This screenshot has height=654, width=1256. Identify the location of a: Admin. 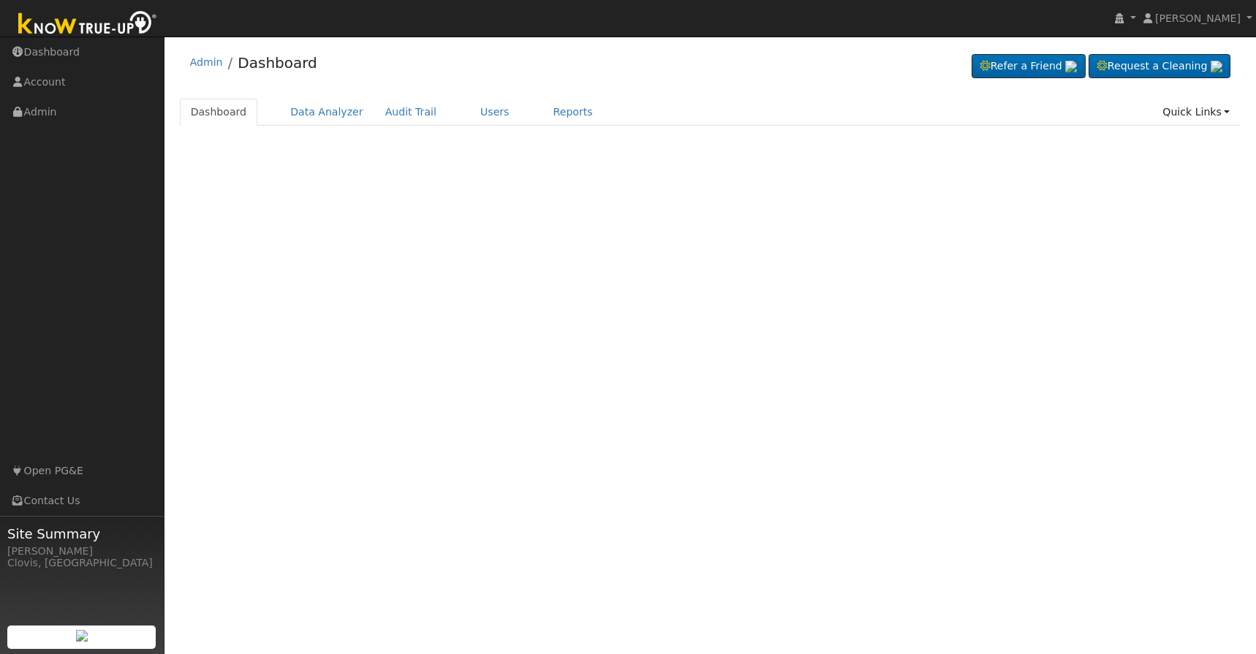
(206, 62).